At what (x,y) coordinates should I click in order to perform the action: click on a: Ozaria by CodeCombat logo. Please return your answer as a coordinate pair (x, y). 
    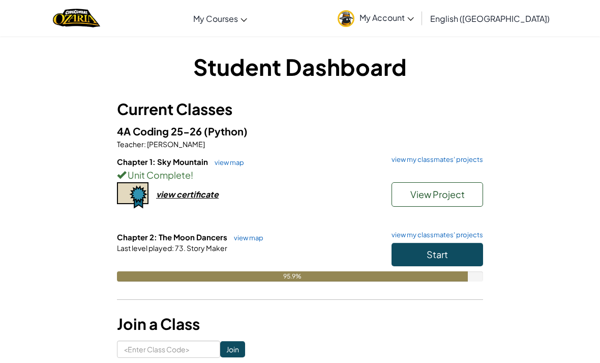
    Looking at the image, I should click on (76, 18).